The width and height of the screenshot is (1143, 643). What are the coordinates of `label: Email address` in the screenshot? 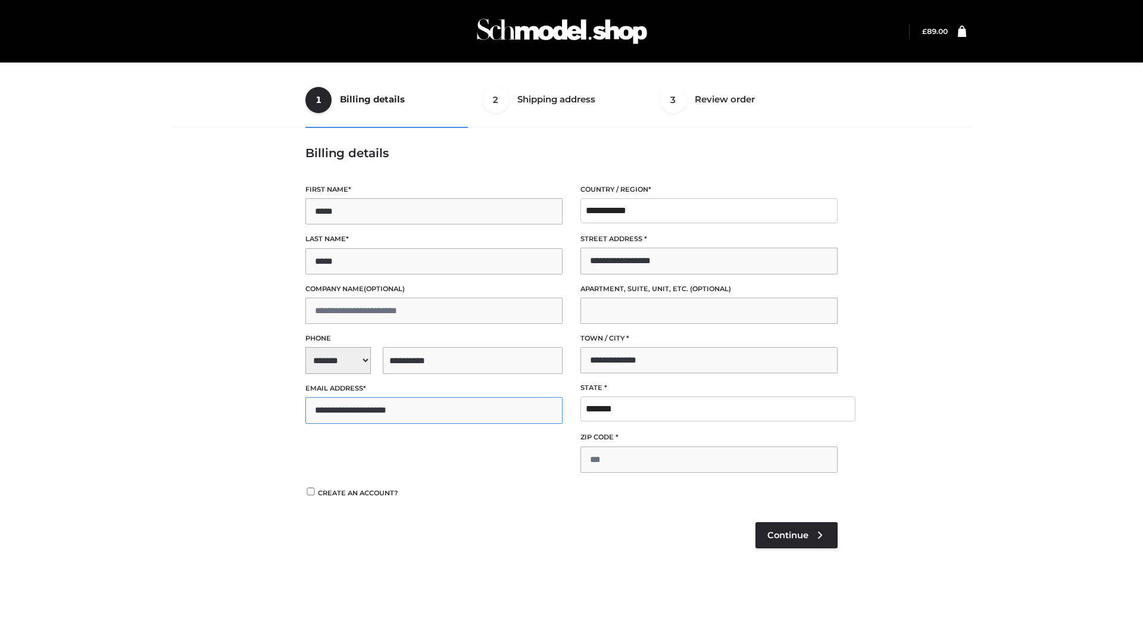 It's located at (434, 388).